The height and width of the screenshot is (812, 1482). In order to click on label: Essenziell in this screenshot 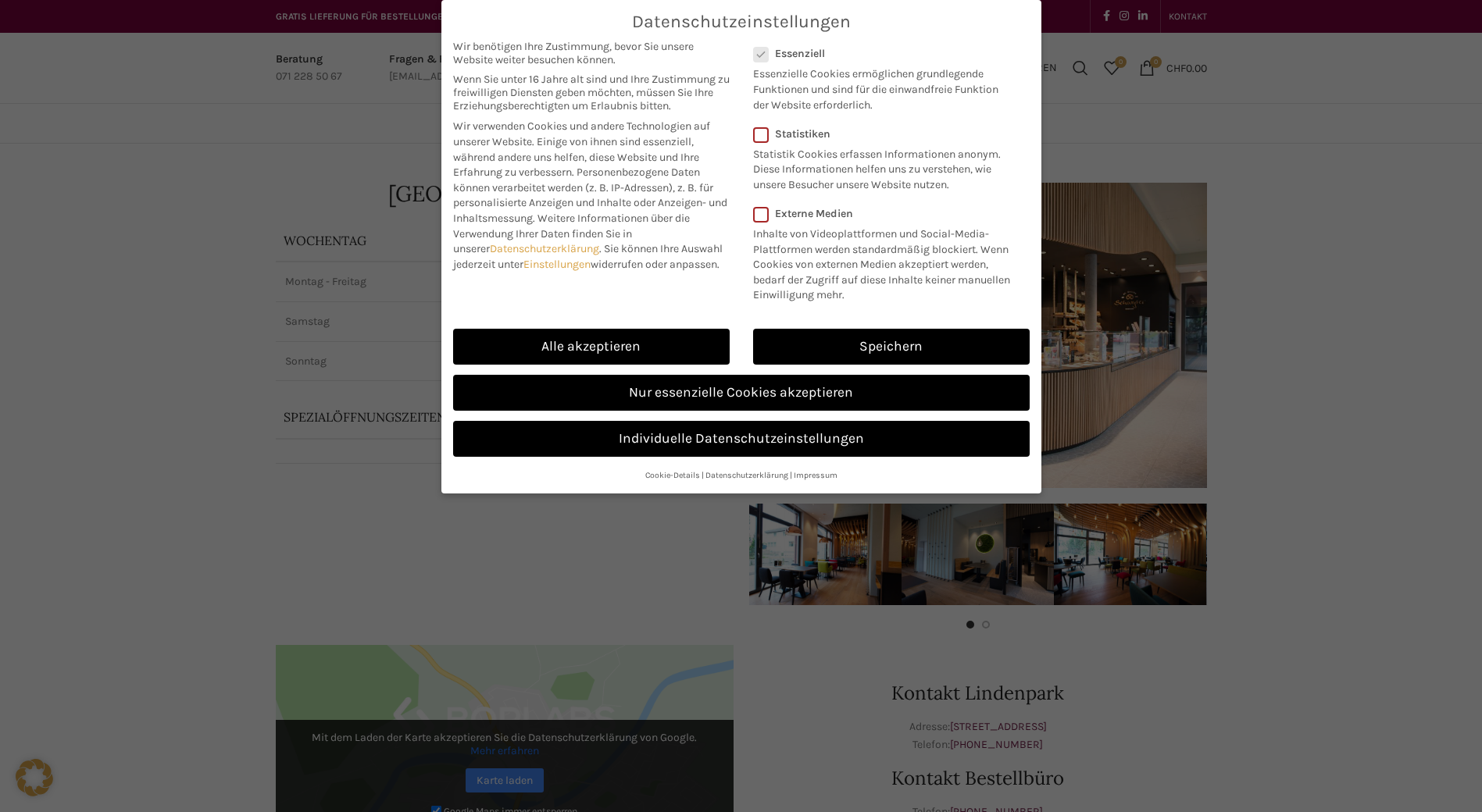, I will do `click(881, 53)`.